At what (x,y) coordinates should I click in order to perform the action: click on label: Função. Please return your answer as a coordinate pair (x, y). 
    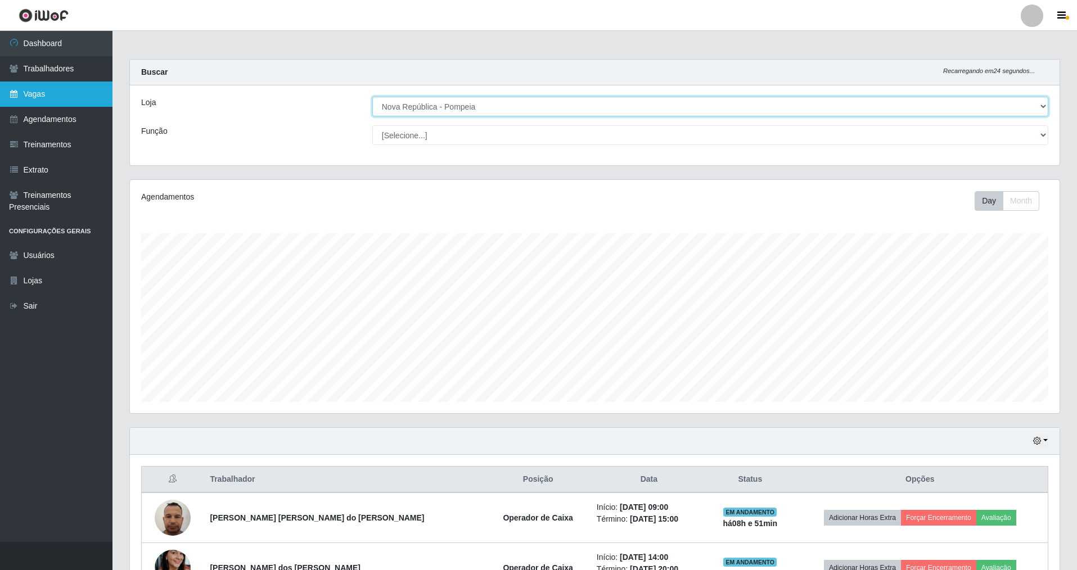
    Looking at the image, I should click on (154, 131).